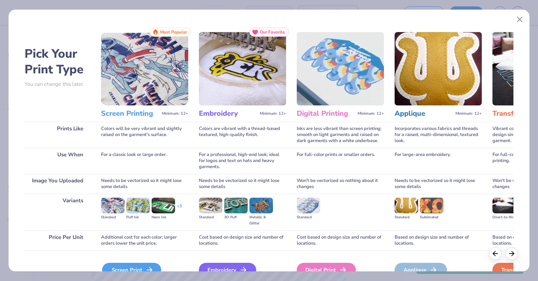 This screenshot has height=281, width=538. I want to click on img: Direct-to-film, so click(505, 205).